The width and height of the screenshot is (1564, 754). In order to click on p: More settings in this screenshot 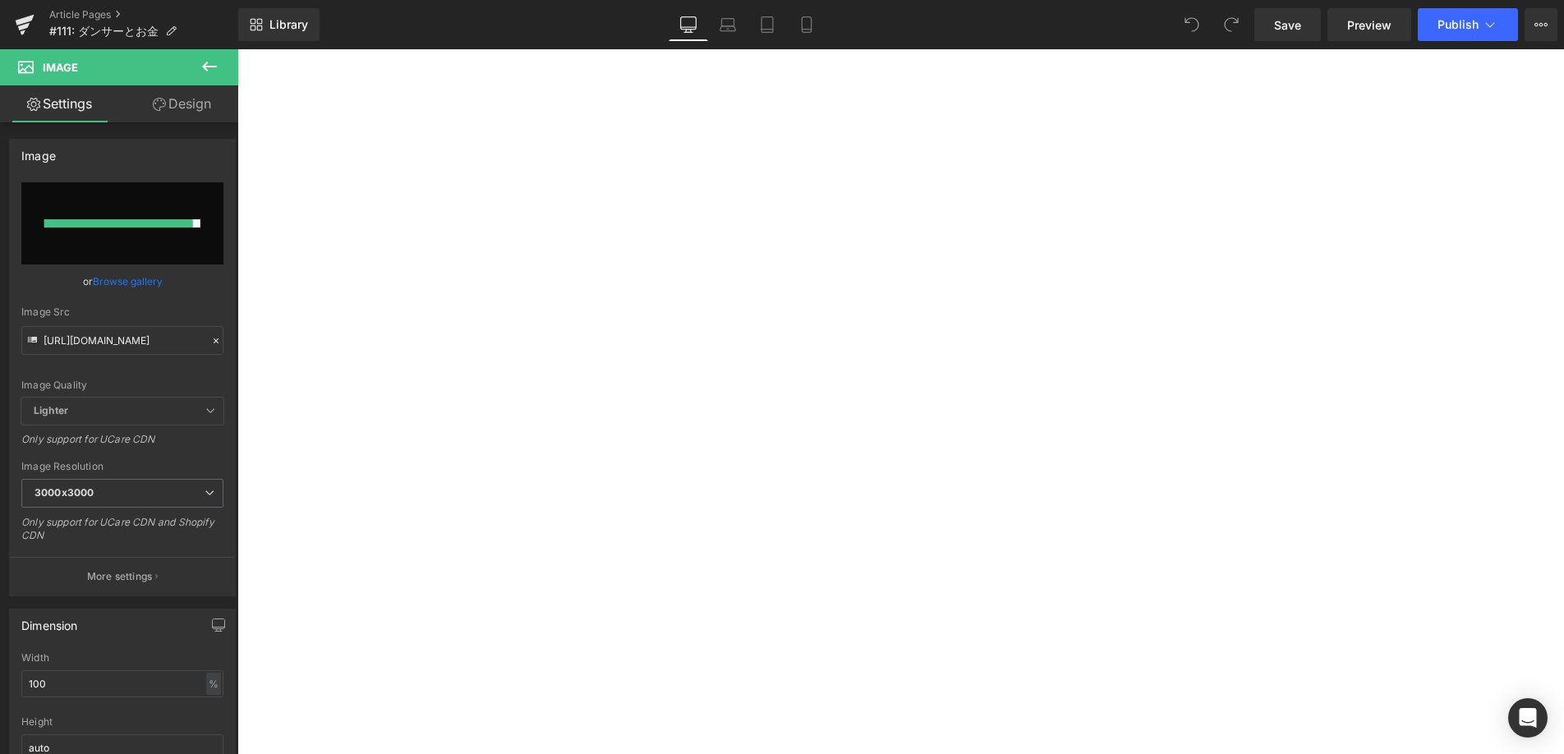, I will do `click(120, 576)`.